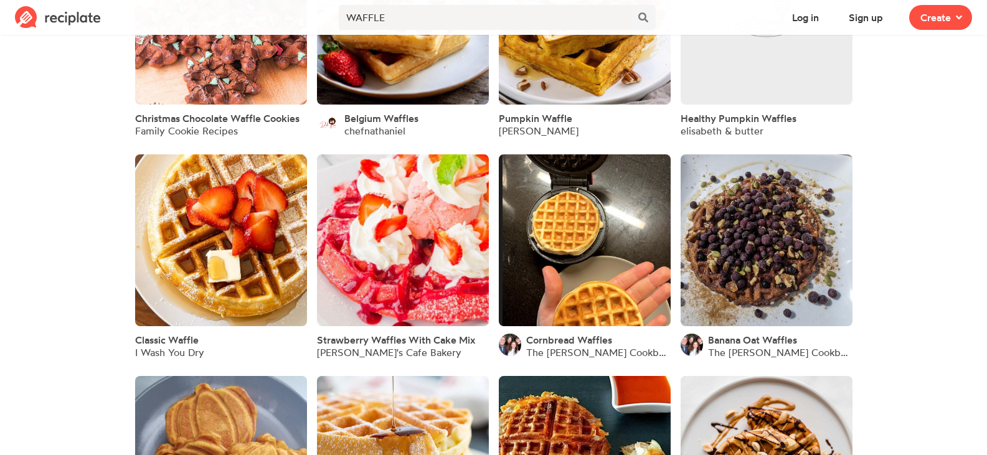 The width and height of the screenshot is (987, 455). Describe the element at coordinates (739, 118) in the screenshot. I see `a: Healthy Pumpkin Waffles` at that location.